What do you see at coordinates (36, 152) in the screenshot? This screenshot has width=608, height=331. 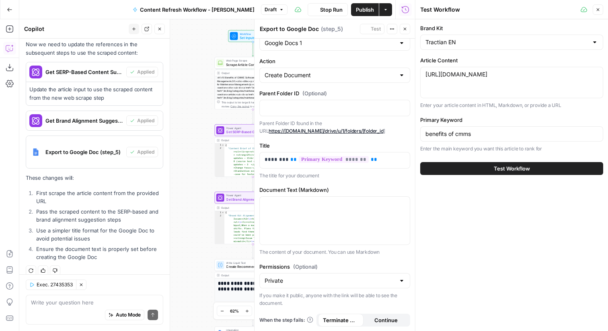 I see `img: Instagram%20post%20-%201%201.png` at bounding box center [36, 152].